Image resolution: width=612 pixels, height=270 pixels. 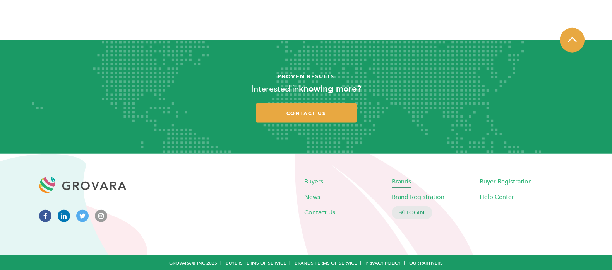 I want to click on span: Buyers, so click(x=313, y=182).